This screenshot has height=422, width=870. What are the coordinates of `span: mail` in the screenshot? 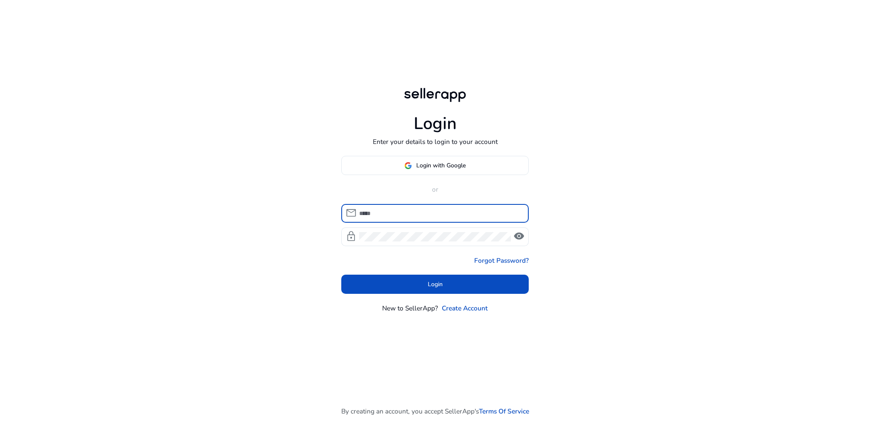 It's located at (351, 213).